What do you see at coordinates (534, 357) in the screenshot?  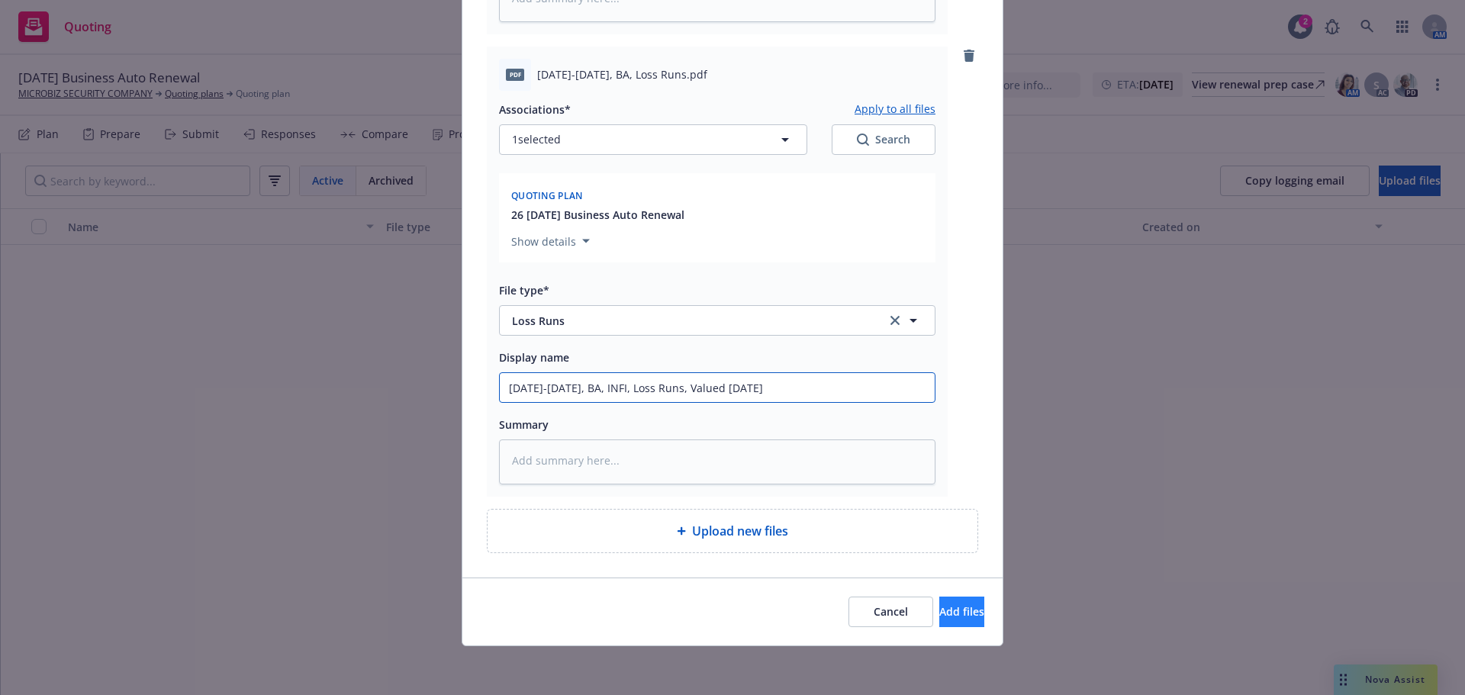 I see `span: Display name` at bounding box center [534, 357].